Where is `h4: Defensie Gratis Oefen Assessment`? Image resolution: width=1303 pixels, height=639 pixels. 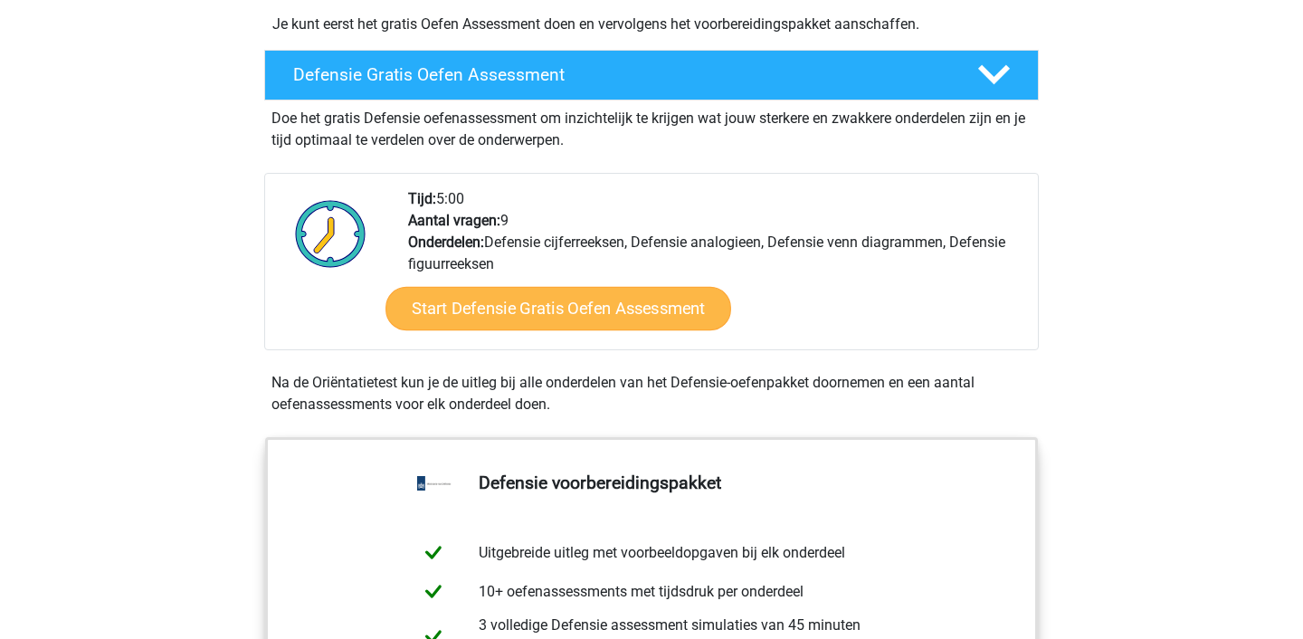
h4: Defensie Gratis Oefen Assessment is located at coordinates (621, 74).